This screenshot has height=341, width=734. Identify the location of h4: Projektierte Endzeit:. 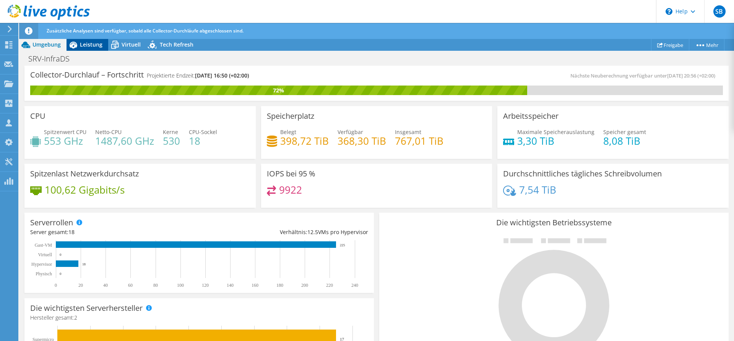
(198, 76).